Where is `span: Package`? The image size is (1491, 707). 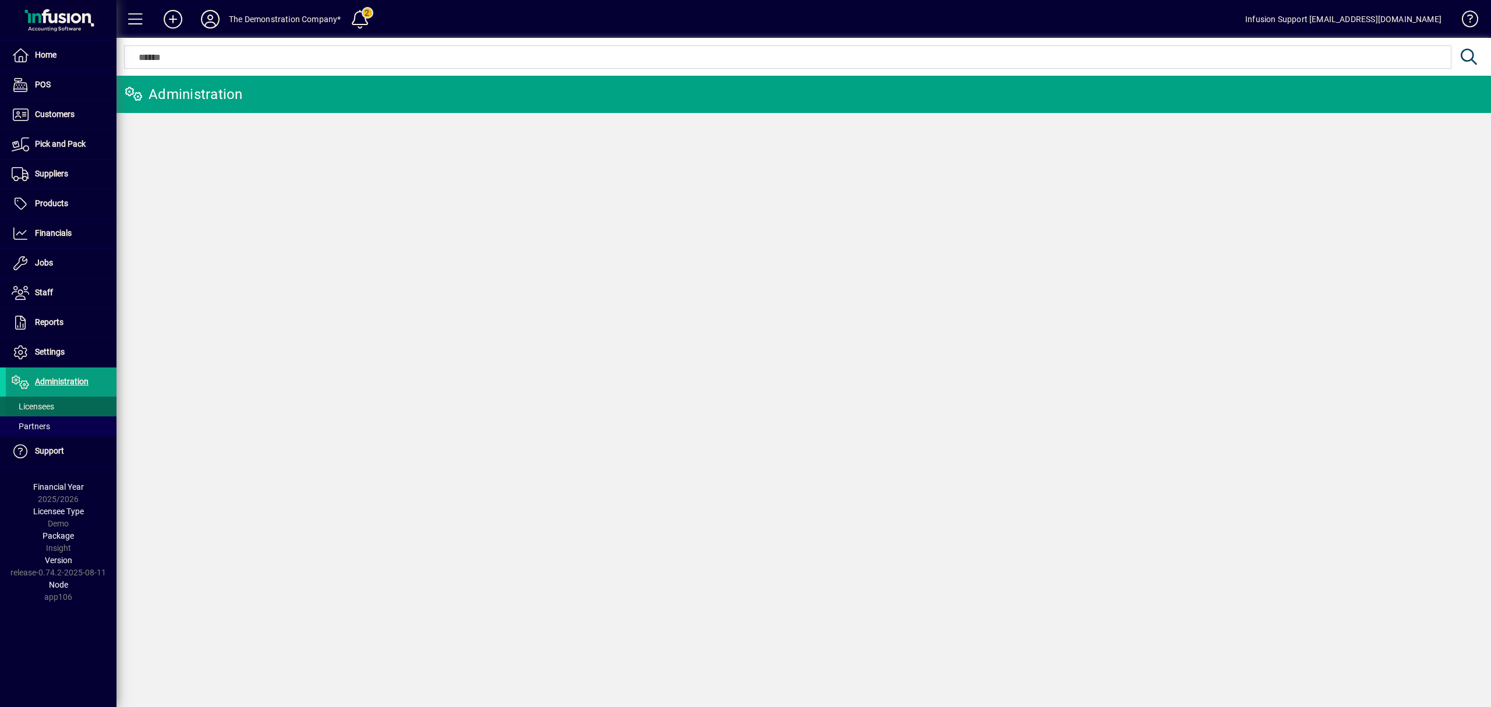 span: Package is located at coordinates (58, 536).